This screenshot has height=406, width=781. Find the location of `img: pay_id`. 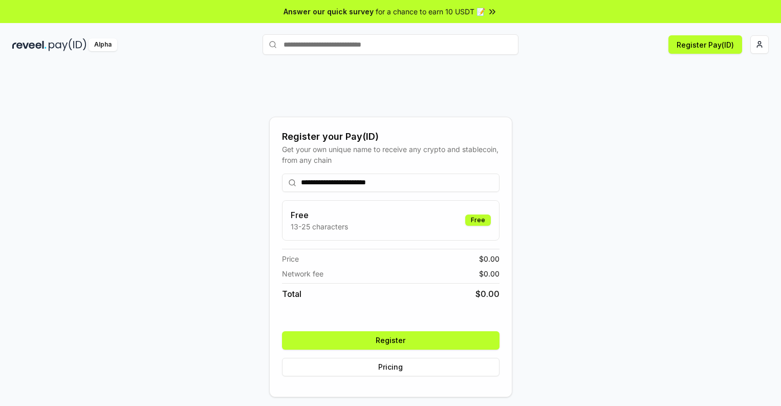

img: pay_id is located at coordinates (68, 45).